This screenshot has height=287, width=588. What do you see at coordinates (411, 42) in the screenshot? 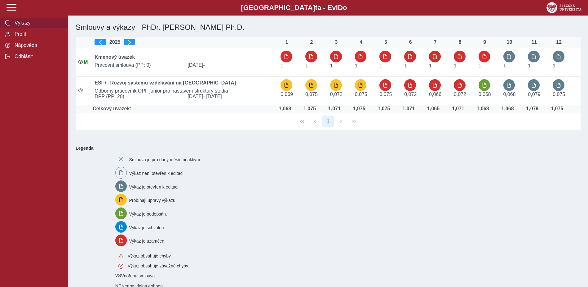
I see `div: 6` at bounding box center [411, 42].